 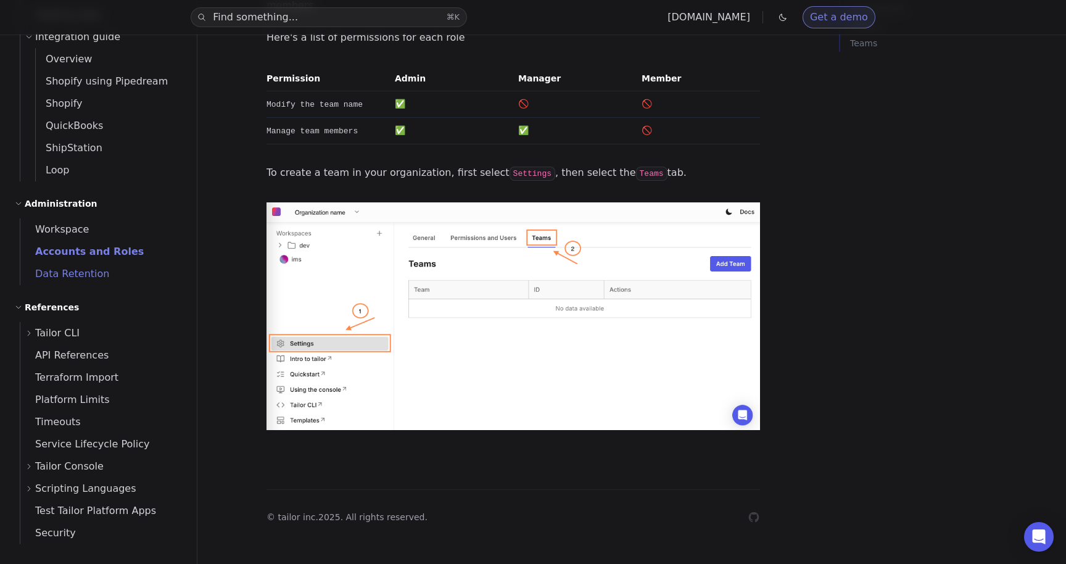 I want to click on button: Find something...⌘K, so click(x=329, y=17).